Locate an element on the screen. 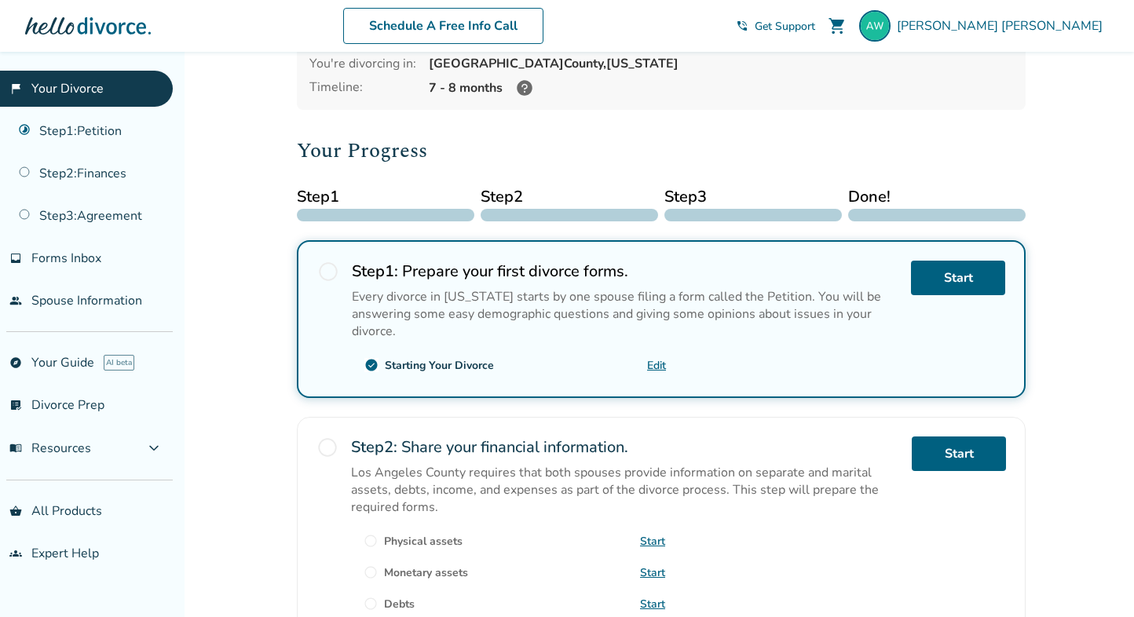 This screenshot has width=1134, height=617. a: phone_in_talkGet Support is located at coordinates (775, 26).